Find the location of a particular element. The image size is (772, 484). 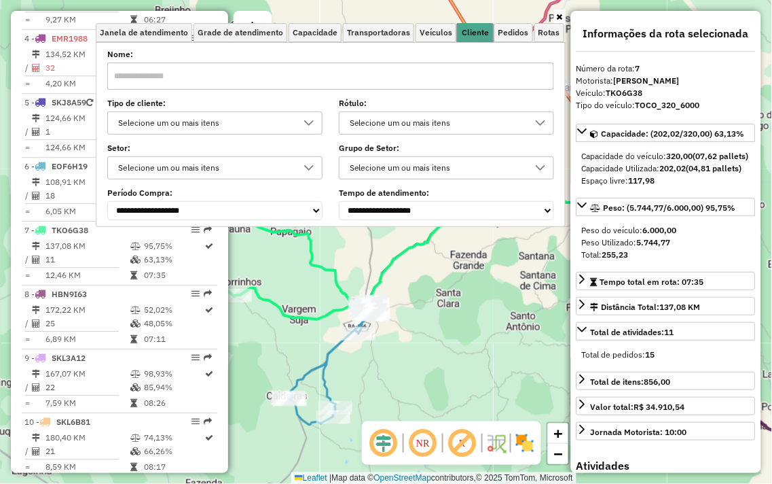

span: Peso: (5.744,77/6.000,00) 95,75% is located at coordinates (670, 207).